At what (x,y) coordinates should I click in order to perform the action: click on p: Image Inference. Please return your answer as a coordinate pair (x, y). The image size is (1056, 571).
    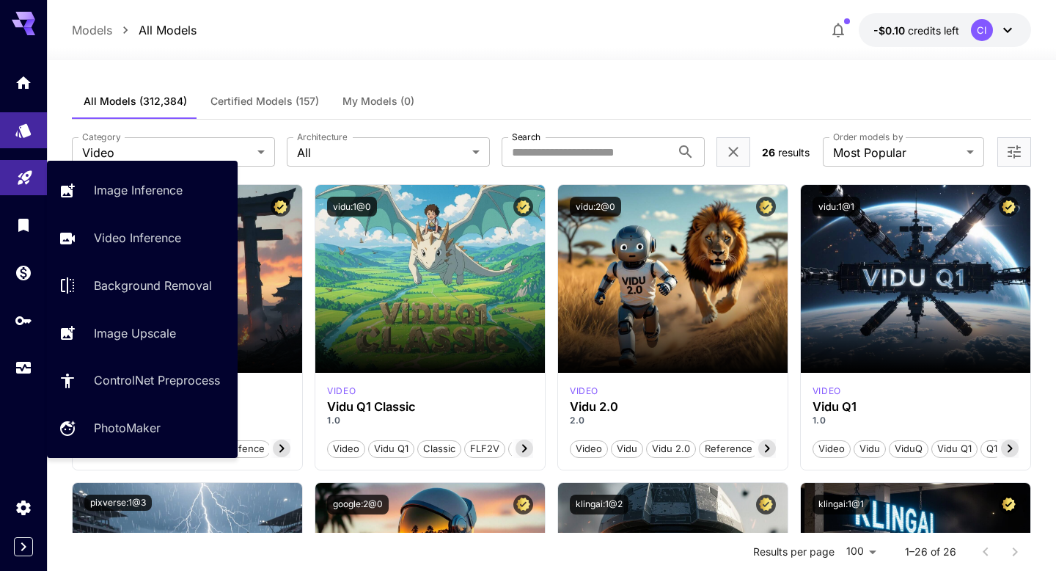
    Looking at the image, I should click on (138, 190).